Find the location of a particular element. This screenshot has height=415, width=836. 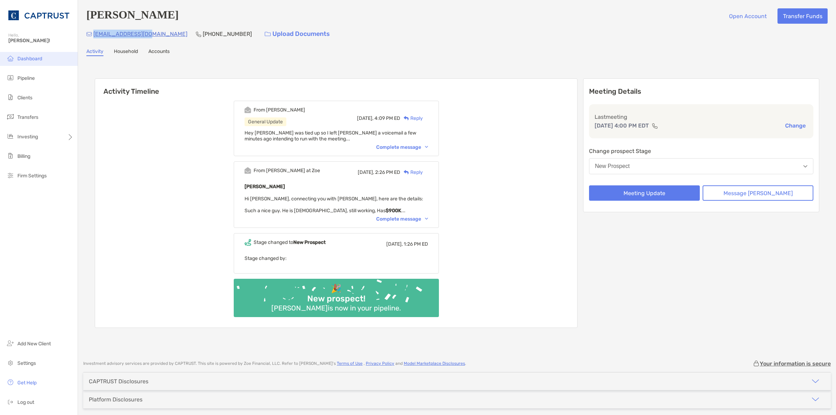

button: Meeting Update is located at coordinates (645, 193).